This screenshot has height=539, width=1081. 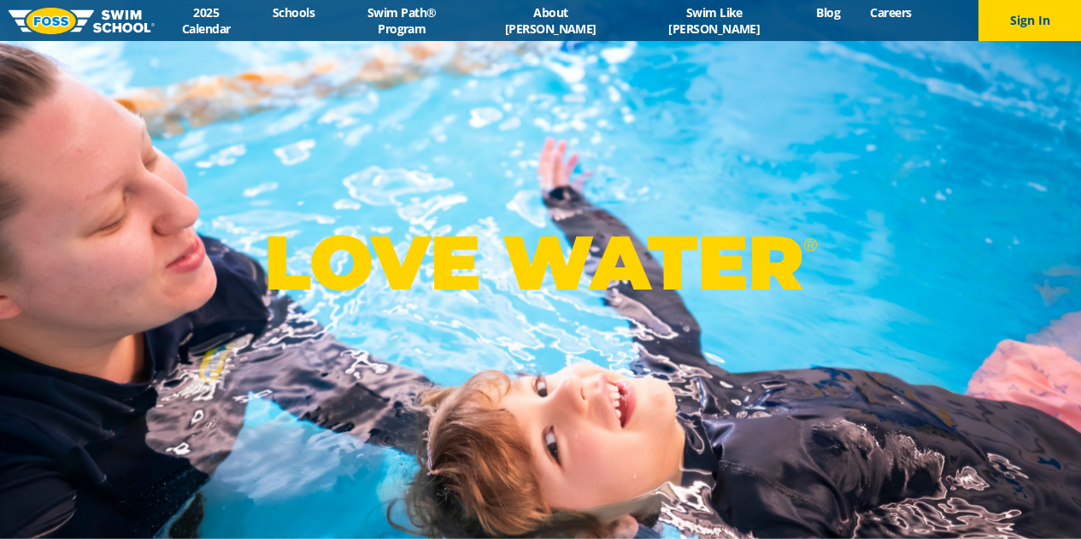 What do you see at coordinates (828, 12) in the screenshot?
I see `a: Blog` at bounding box center [828, 12].